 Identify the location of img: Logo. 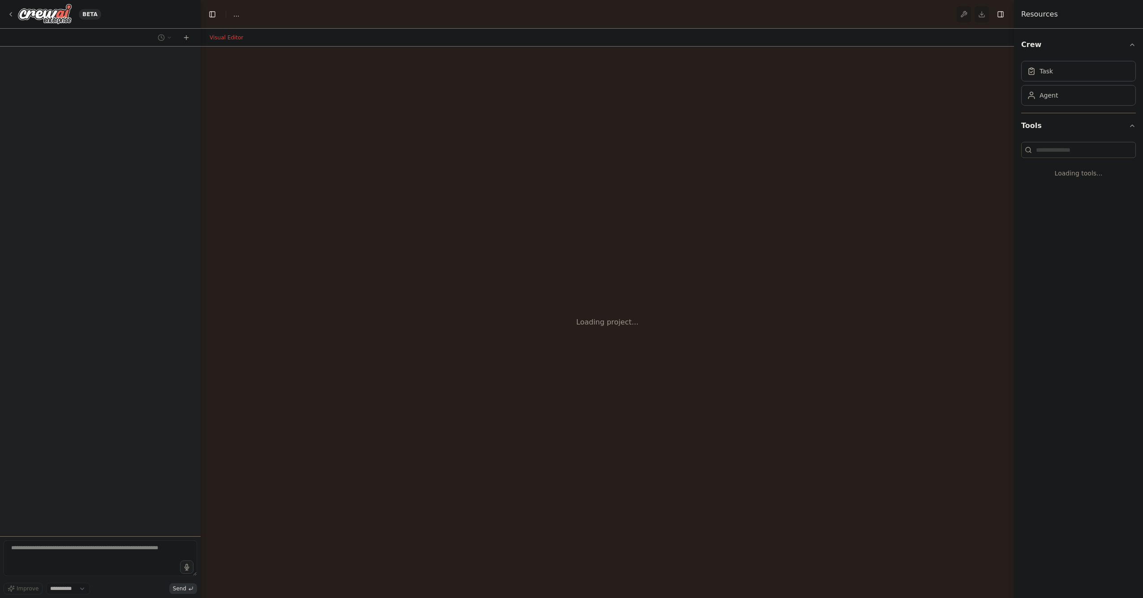
(45, 14).